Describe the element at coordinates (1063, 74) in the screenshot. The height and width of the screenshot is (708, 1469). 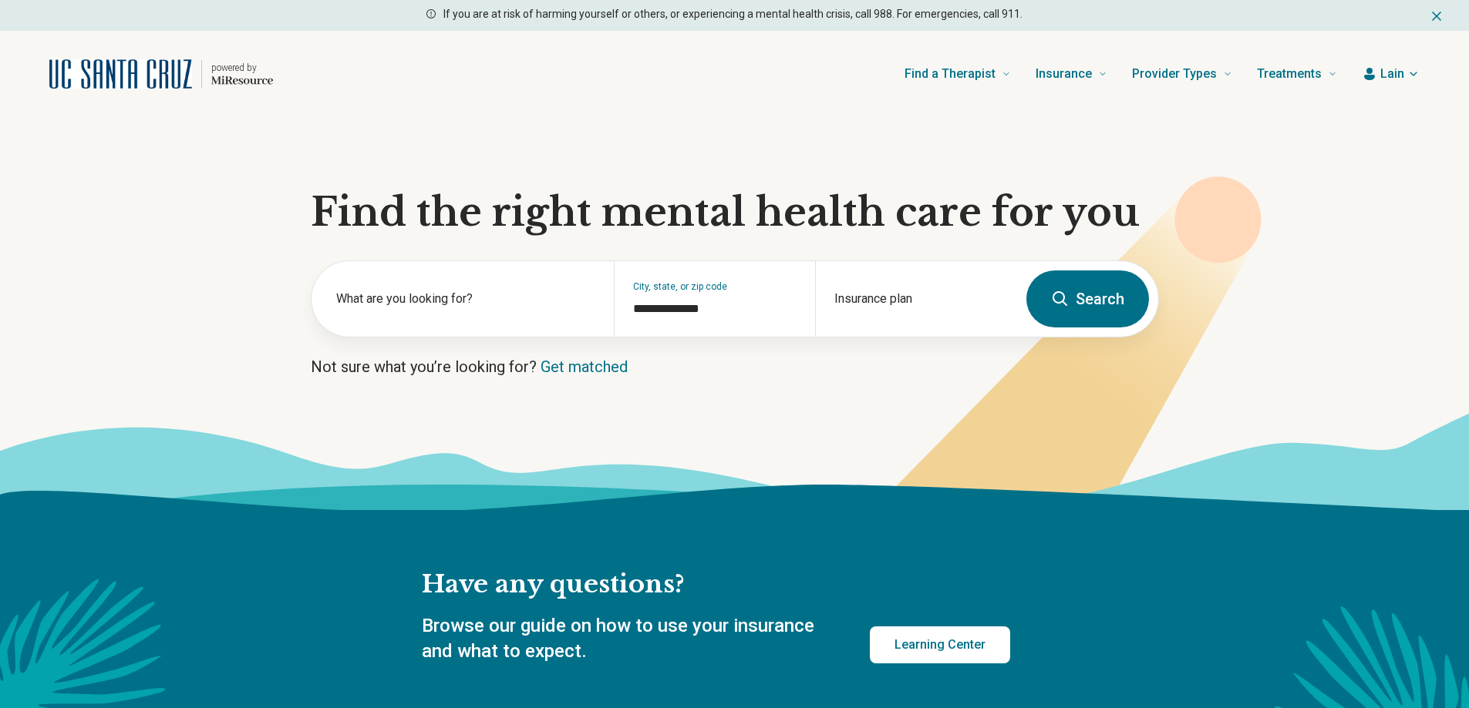
I see `span: Insurance` at that location.